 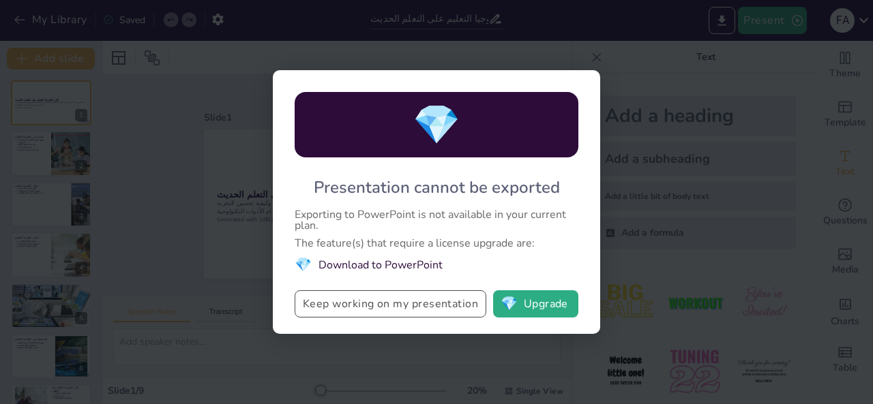 What do you see at coordinates (535, 304) in the screenshot?
I see `button: diamondUpgrade` at bounding box center [535, 304].